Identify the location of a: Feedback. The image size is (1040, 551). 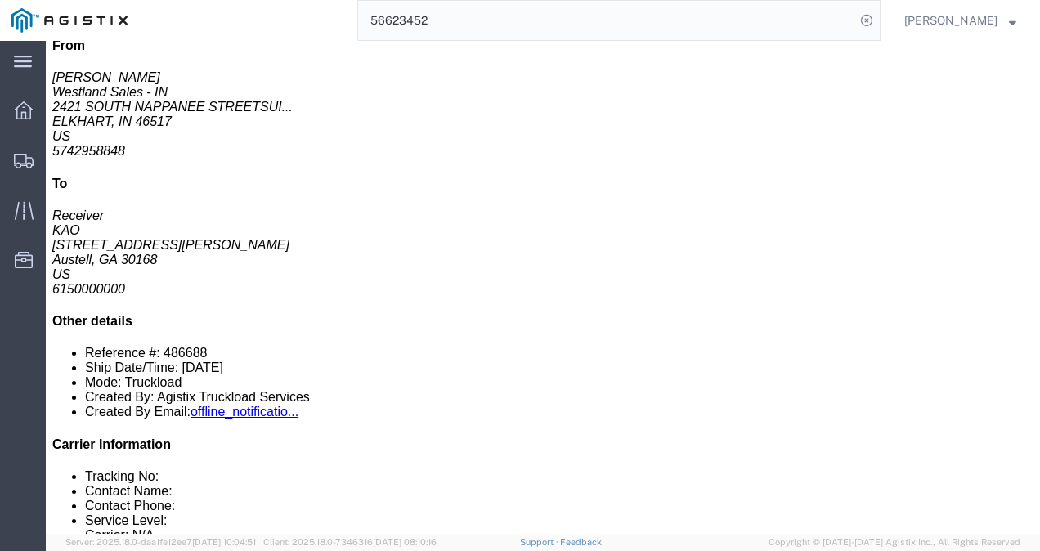
(581, 542).